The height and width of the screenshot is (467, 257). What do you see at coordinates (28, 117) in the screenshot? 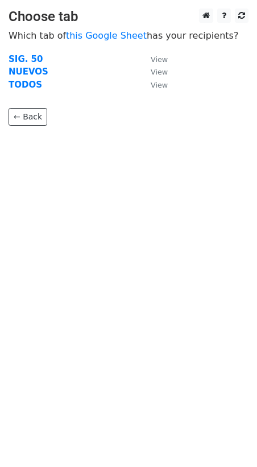
I see `a: ← Back` at bounding box center [28, 117].